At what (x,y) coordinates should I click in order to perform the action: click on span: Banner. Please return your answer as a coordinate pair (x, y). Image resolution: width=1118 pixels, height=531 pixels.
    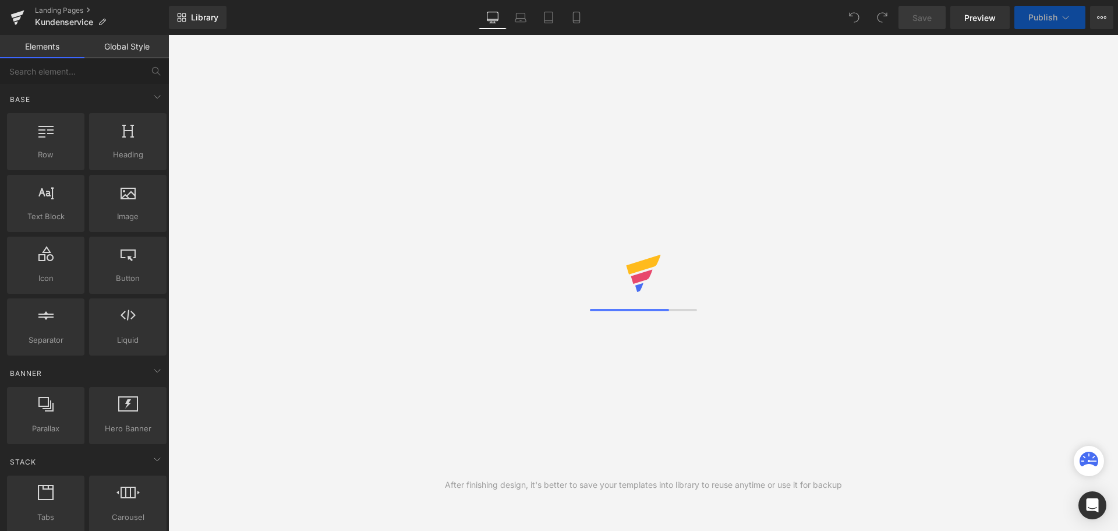
    Looking at the image, I should click on (26, 373).